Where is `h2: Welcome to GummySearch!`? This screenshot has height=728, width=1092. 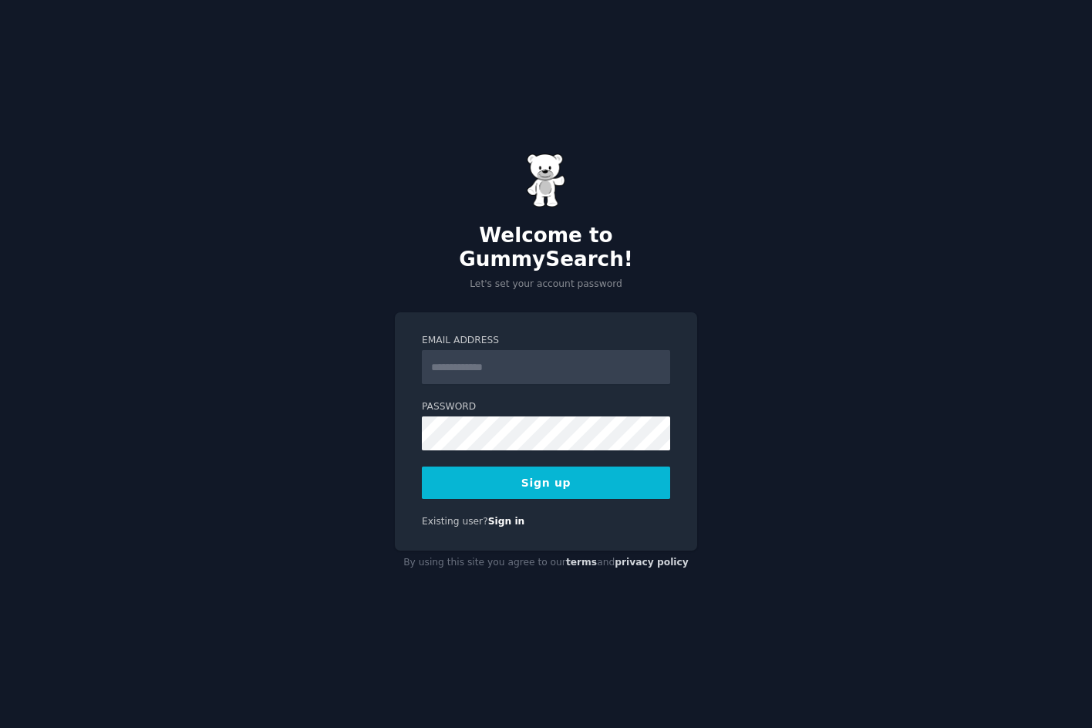
h2: Welcome to GummySearch! is located at coordinates (546, 247).